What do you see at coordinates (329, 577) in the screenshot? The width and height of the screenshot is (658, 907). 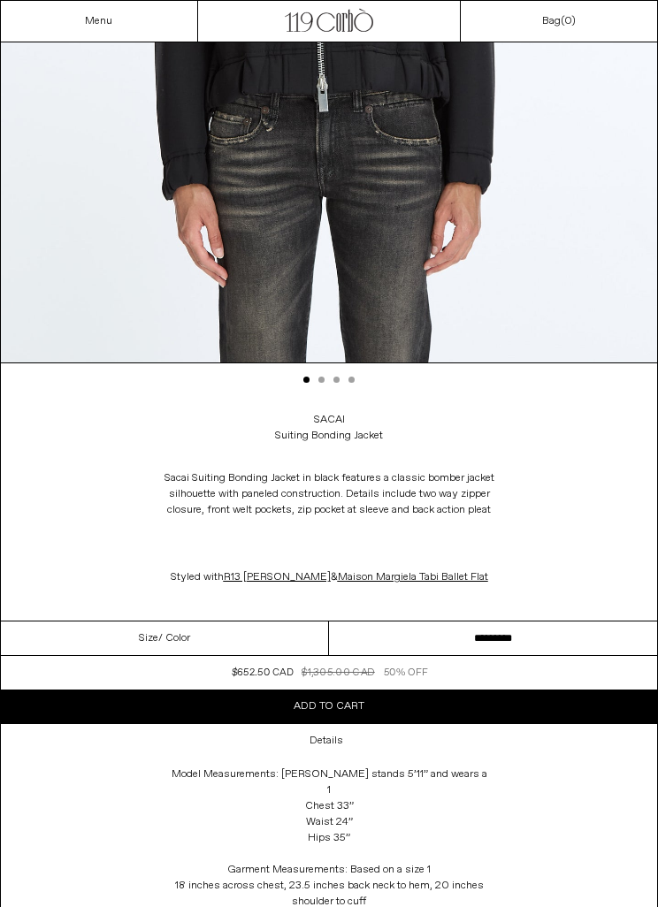 I see `span: Styled with &` at bounding box center [329, 577].